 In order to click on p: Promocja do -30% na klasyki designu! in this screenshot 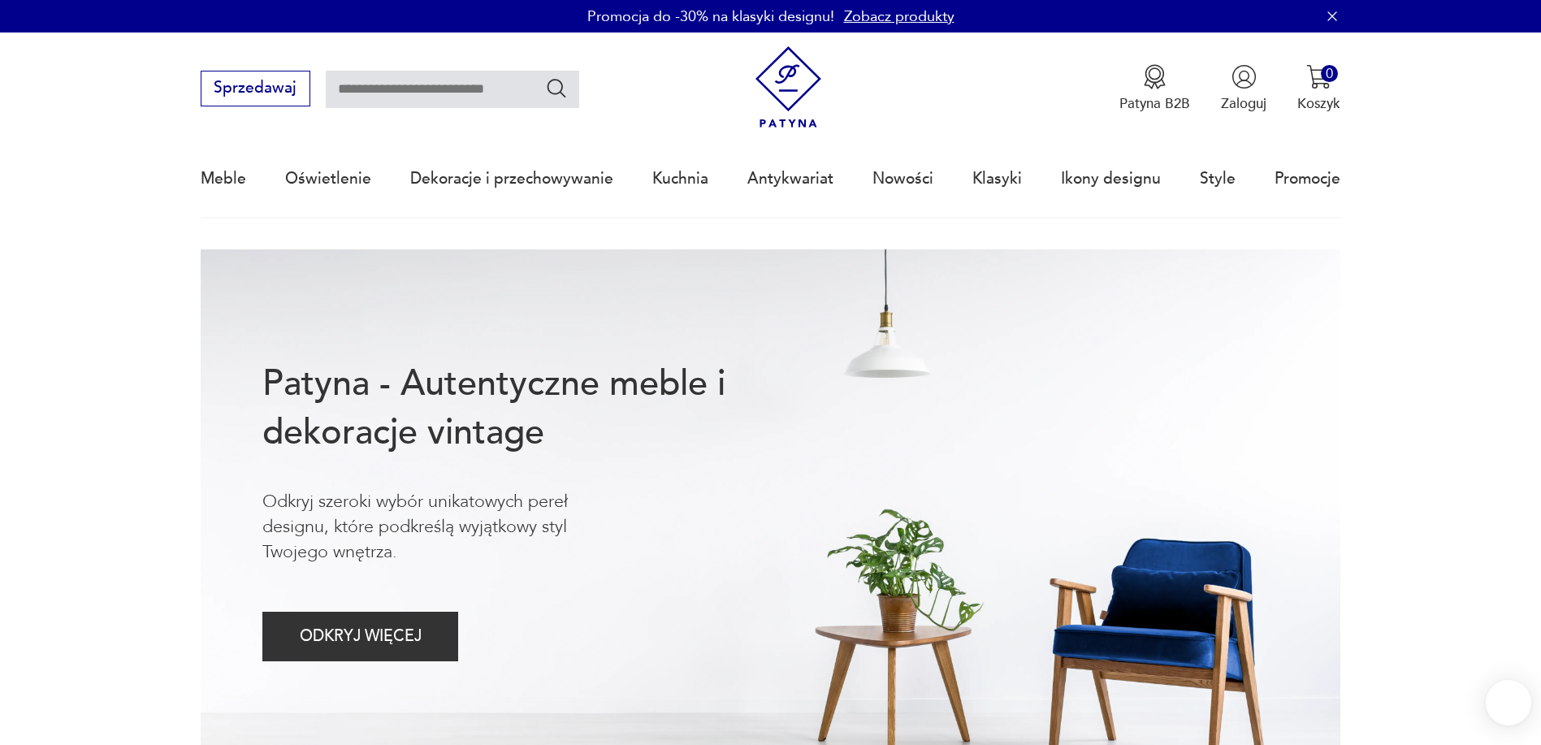, I will do `click(711, 16)`.